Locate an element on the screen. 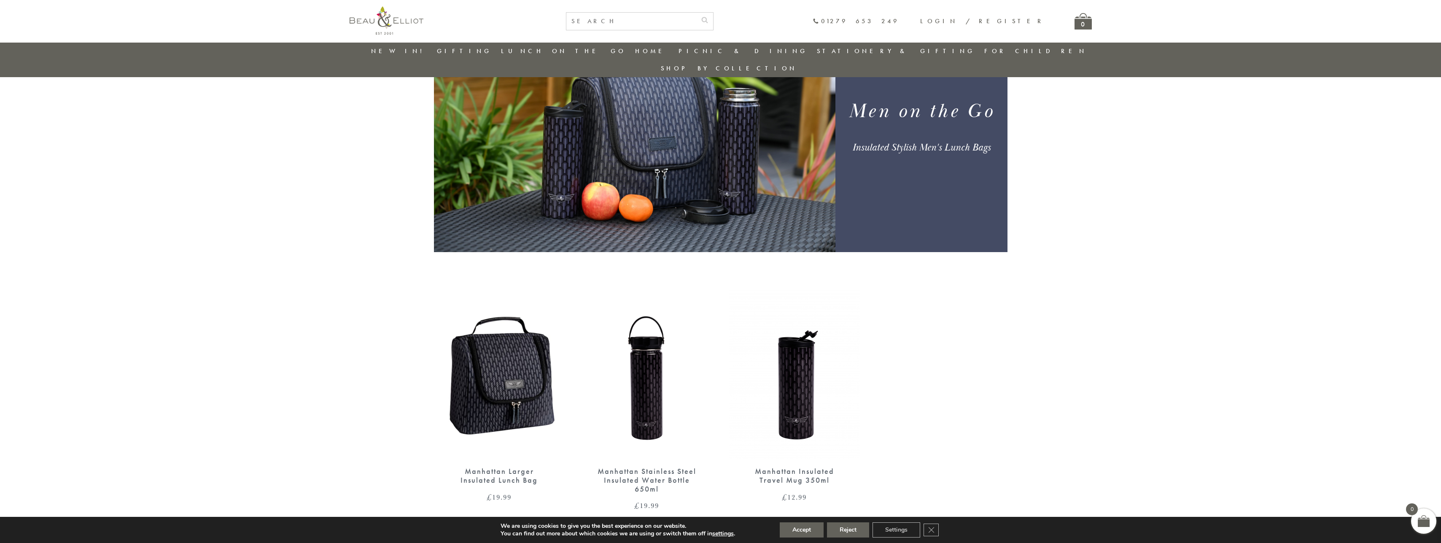 This screenshot has width=1441, height=543. button: Settings is located at coordinates (896, 530).